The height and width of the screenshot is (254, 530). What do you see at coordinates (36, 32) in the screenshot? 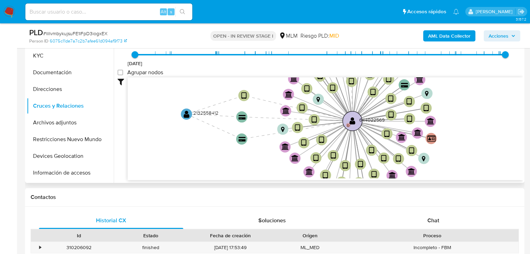
I see `b: PLD` at bounding box center [36, 32].